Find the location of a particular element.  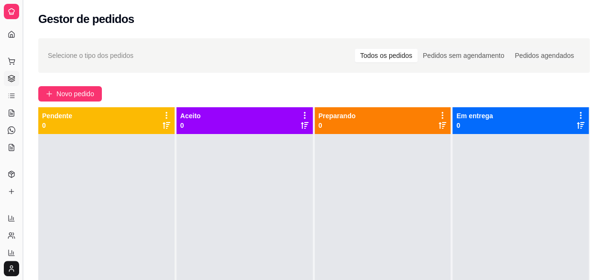

div: Todos os pedidos is located at coordinates (386, 55).